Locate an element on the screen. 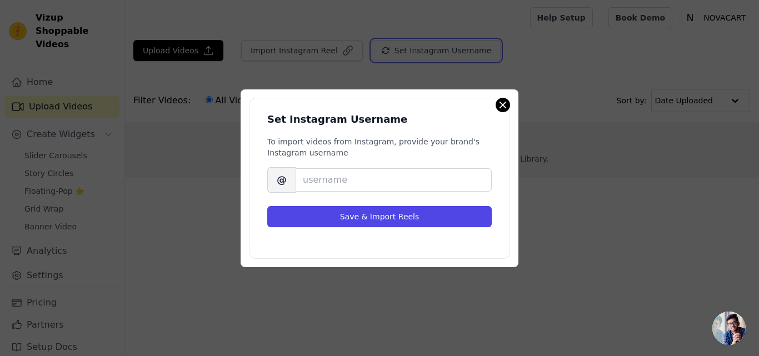  input: username is located at coordinates (393, 180).